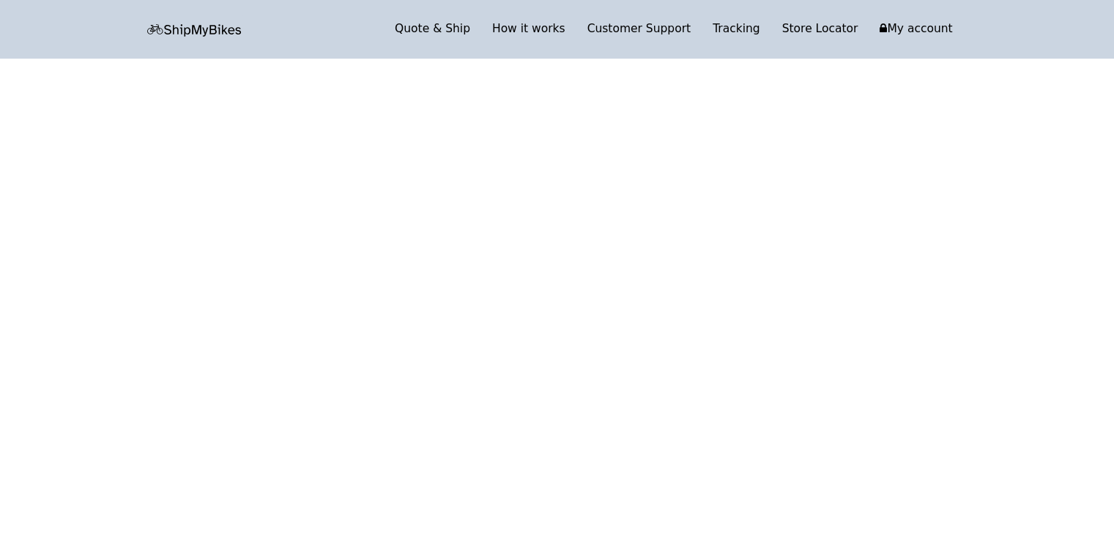  Describe the element at coordinates (916, 29) in the screenshot. I see `a: My account` at that location.